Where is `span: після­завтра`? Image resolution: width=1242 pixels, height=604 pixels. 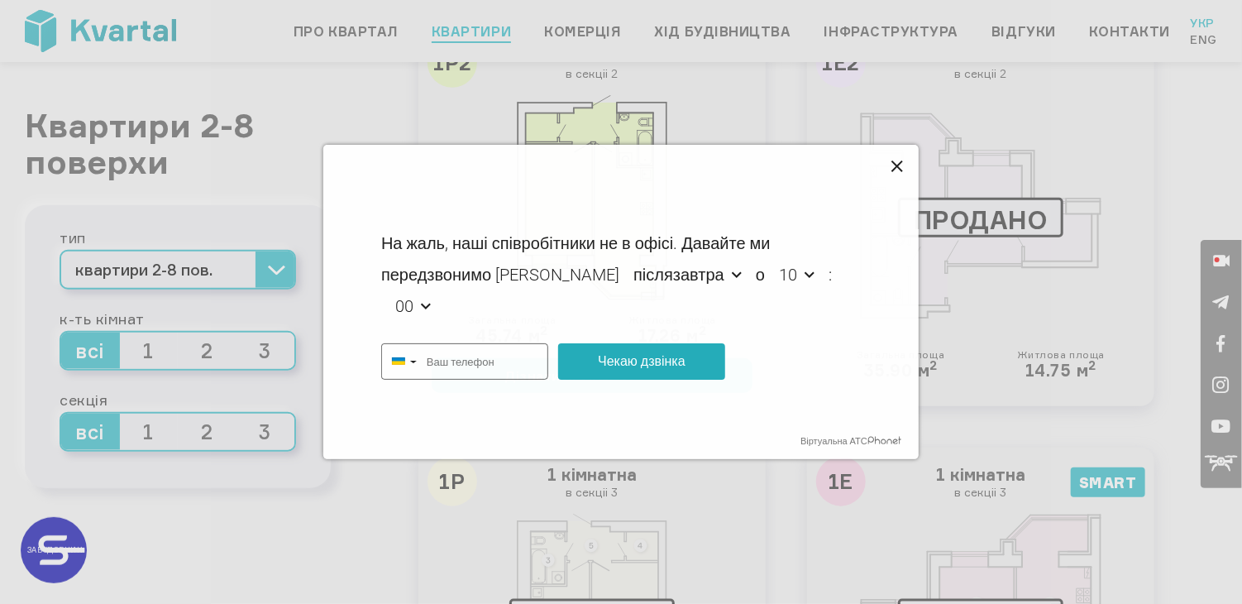
span: після­завтра is located at coordinates (680, 274).